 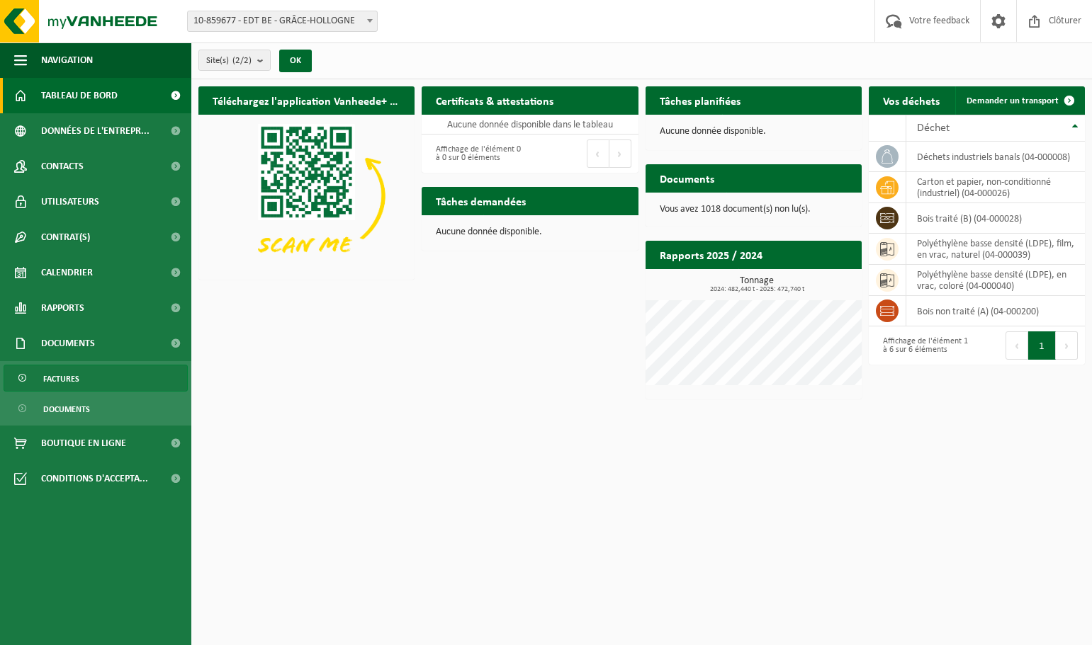 What do you see at coordinates (79, 96) in the screenshot?
I see `span: Tableau de bord` at bounding box center [79, 96].